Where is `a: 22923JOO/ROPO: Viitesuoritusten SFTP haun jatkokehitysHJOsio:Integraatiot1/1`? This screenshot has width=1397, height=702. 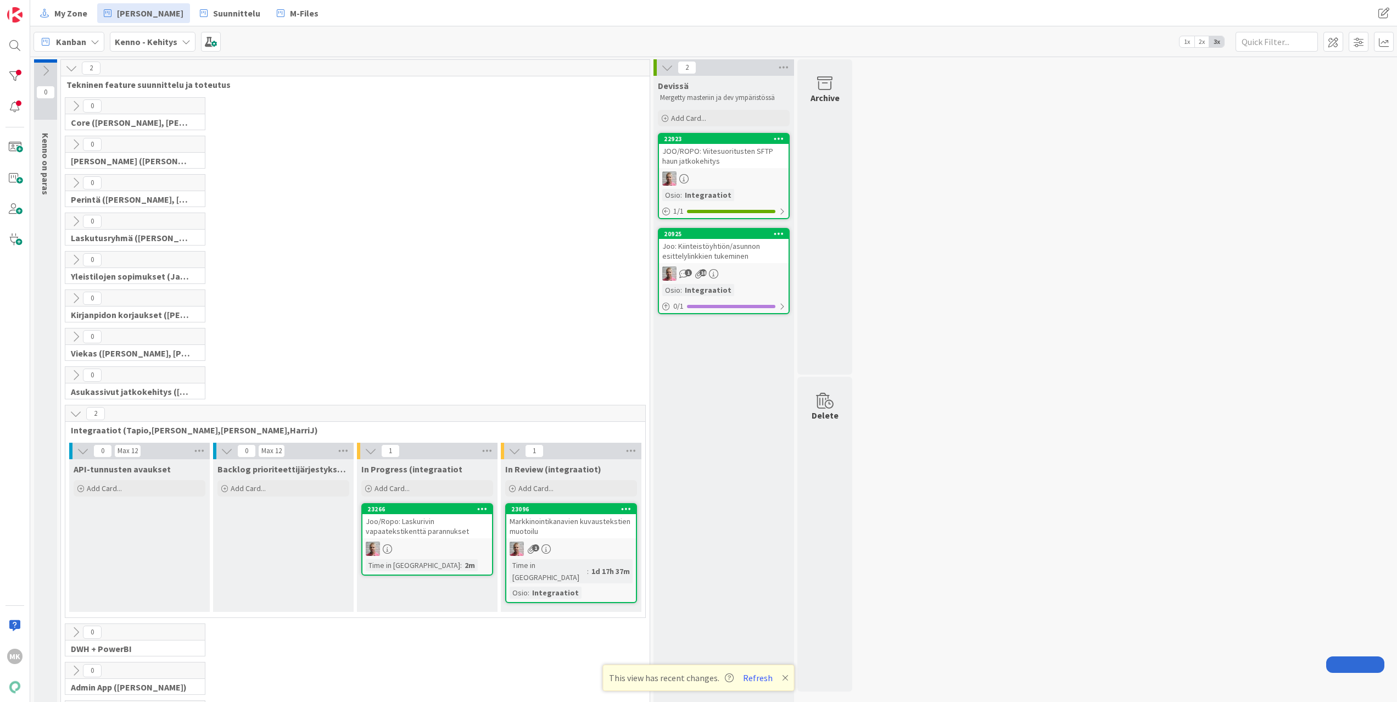 a: 22923JOO/ROPO: Viitesuoritusten SFTP haun jatkokehitysHJOsio:Integraatiot1/1 is located at coordinates (724, 176).